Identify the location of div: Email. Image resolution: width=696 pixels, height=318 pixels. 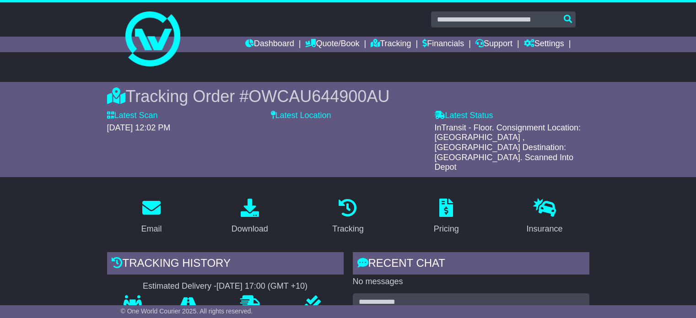
(151, 229).